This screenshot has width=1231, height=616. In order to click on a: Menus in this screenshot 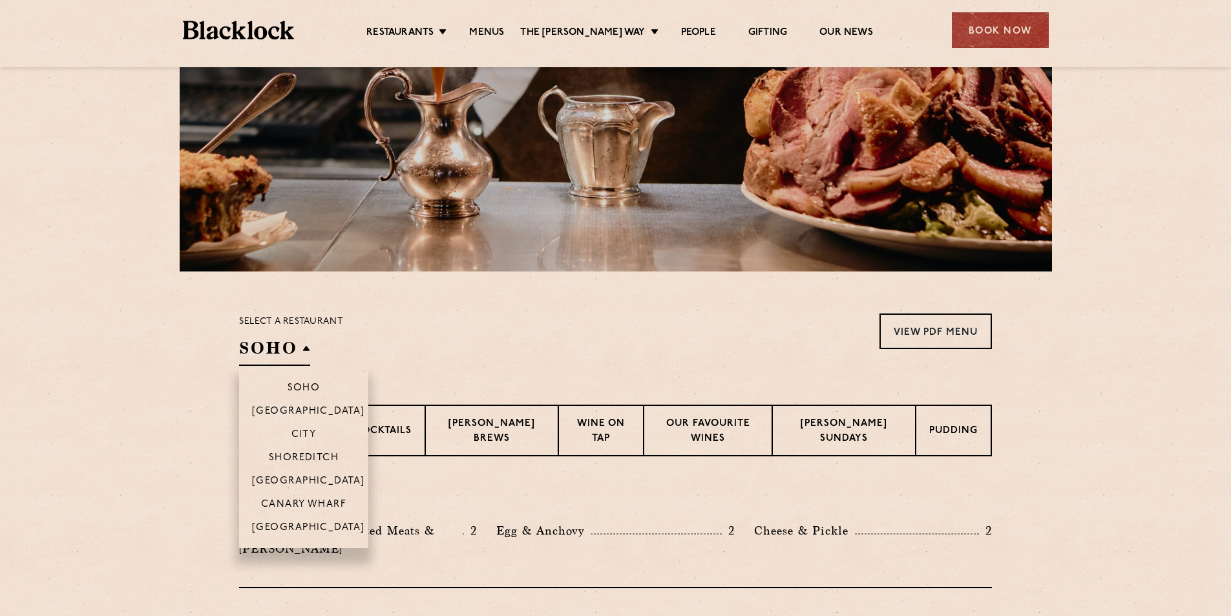, I will do `click(487, 34)`.